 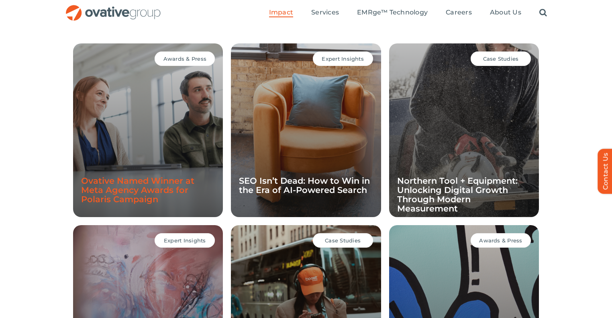 I want to click on a: About Us, so click(x=506, y=13).